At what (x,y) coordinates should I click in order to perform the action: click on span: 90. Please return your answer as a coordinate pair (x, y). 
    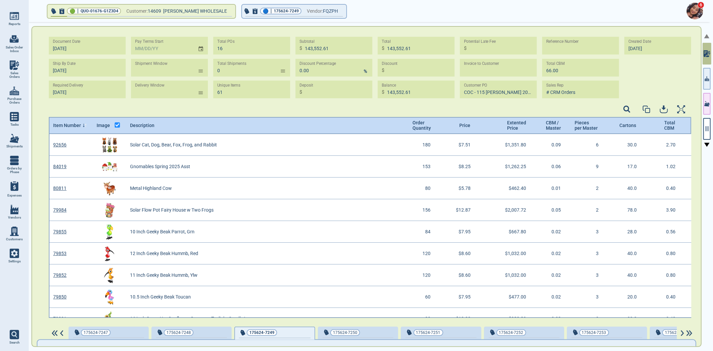
    Looking at the image, I should click on (428, 318).